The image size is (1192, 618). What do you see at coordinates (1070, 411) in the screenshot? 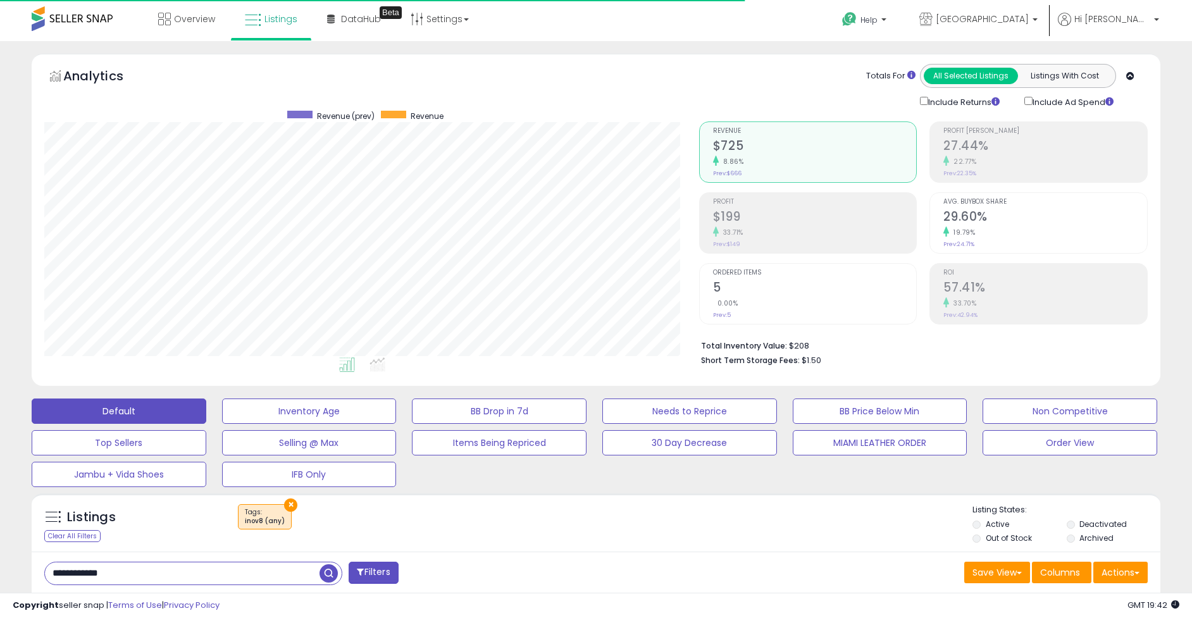
I see `button: Non Competitive` at bounding box center [1070, 411].